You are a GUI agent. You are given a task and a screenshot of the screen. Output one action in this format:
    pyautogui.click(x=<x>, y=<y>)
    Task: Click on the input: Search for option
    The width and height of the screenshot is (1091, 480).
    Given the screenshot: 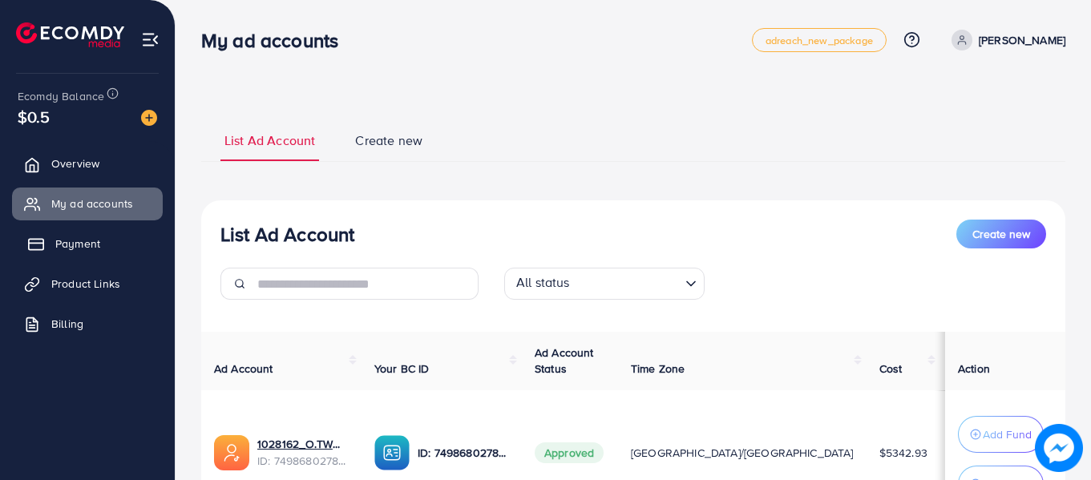 What is the action you would take?
    pyautogui.click(x=627, y=283)
    